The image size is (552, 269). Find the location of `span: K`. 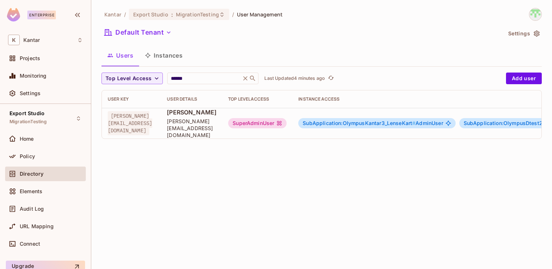

span: K is located at coordinates (14, 40).